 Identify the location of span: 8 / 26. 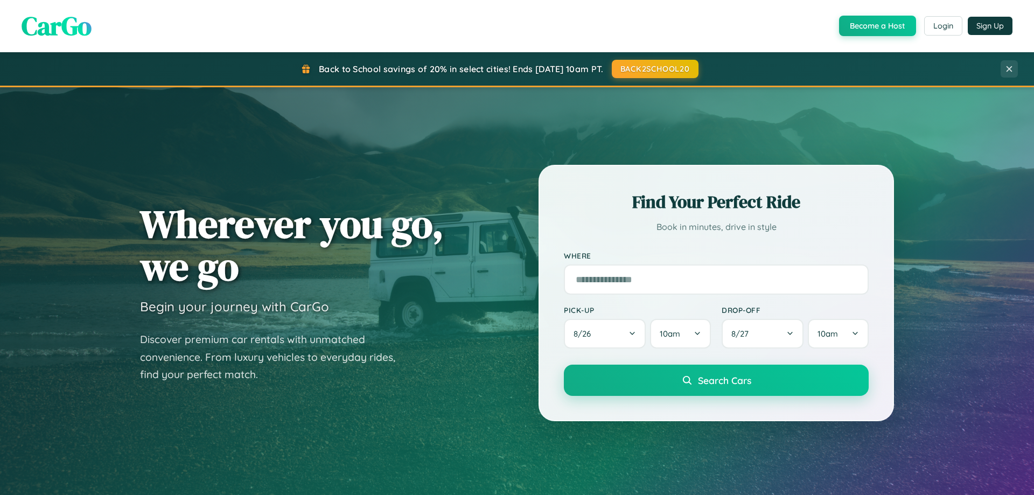
(585, 333).